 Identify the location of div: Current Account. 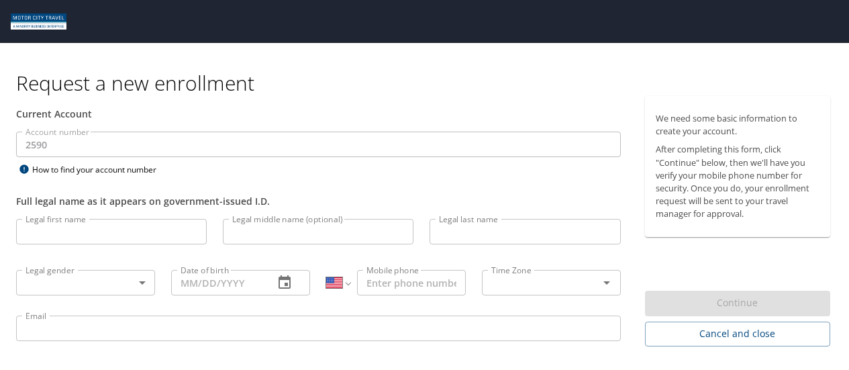
(318, 113).